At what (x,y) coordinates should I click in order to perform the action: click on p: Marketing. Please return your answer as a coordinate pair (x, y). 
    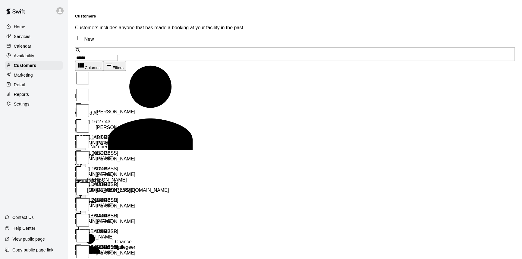
    Looking at the image, I should click on (23, 75).